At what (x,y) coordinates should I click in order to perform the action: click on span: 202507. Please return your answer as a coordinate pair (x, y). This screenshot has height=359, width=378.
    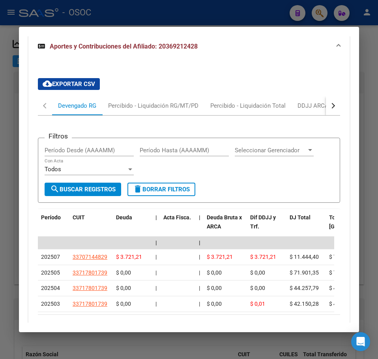
    Looking at the image, I should click on (51, 257).